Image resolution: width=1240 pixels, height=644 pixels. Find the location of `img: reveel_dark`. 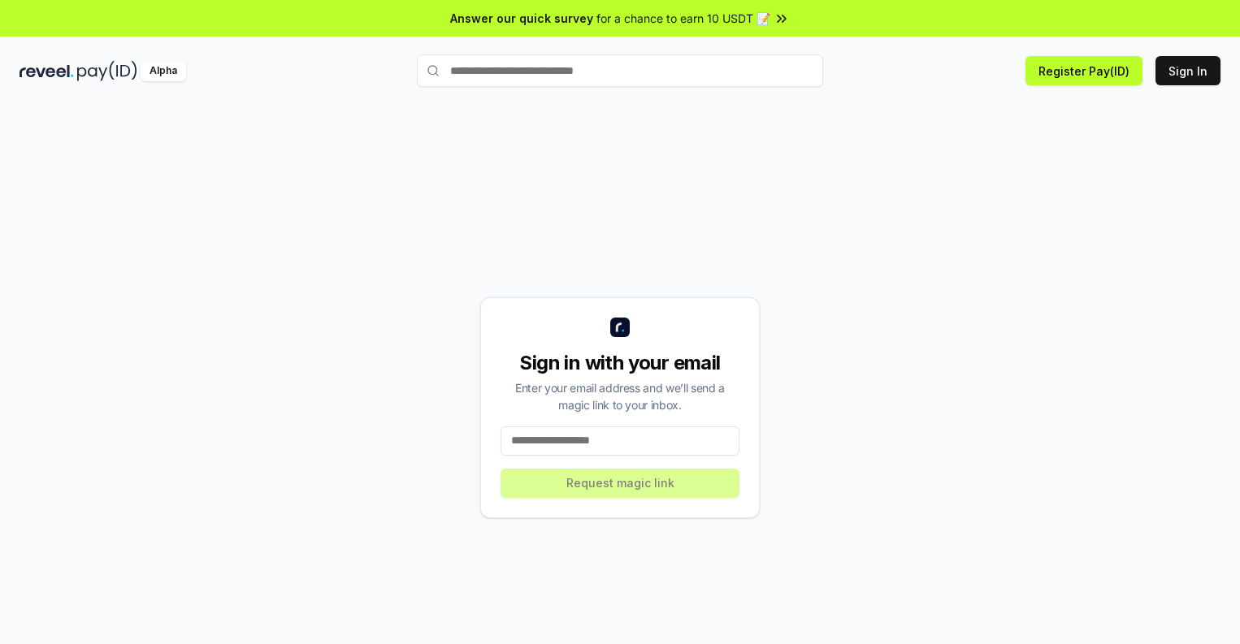

img: reveel_dark is located at coordinates (46, 71).